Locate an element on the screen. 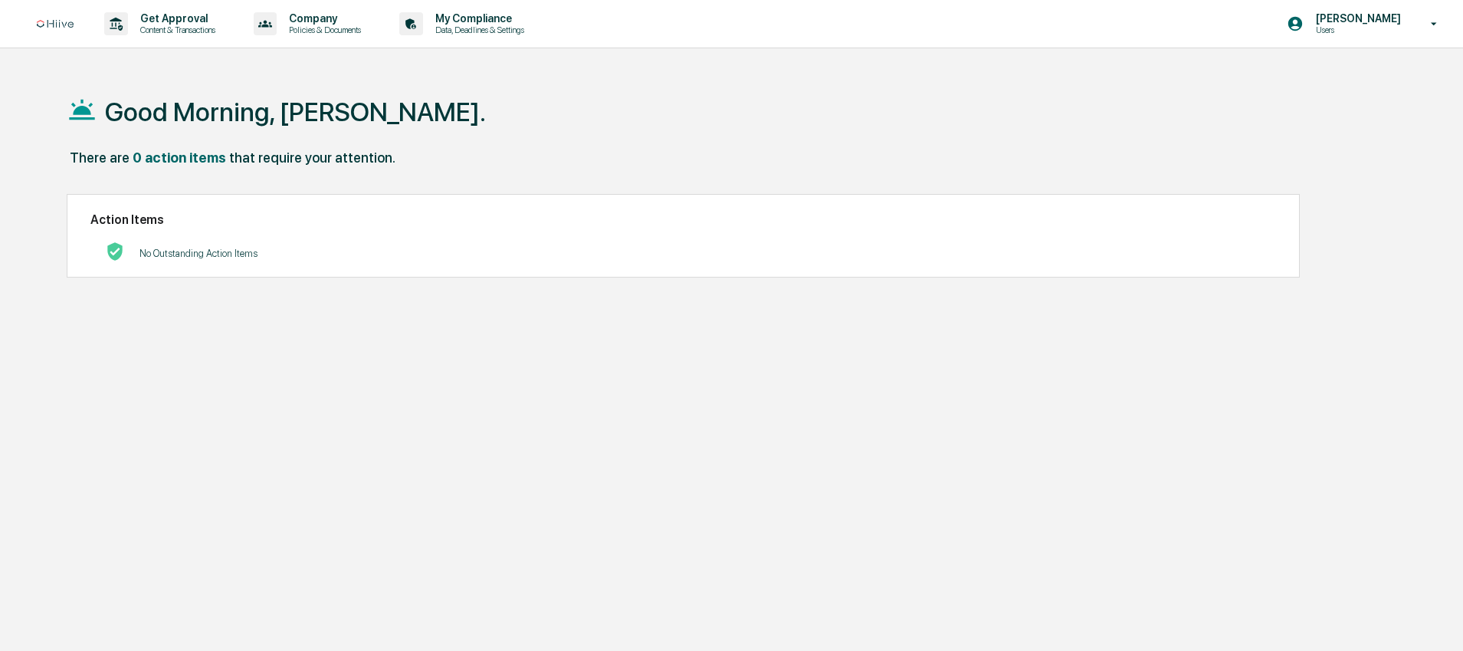 This screenshot has width=1463, height=651. p: No Outstanding Action Items is located at coordinates (198, 253).